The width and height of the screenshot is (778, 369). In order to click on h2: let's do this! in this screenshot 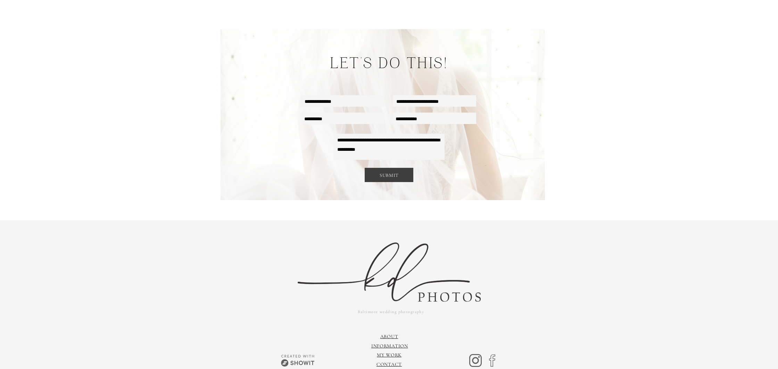, I will do `click(389, 63)`.